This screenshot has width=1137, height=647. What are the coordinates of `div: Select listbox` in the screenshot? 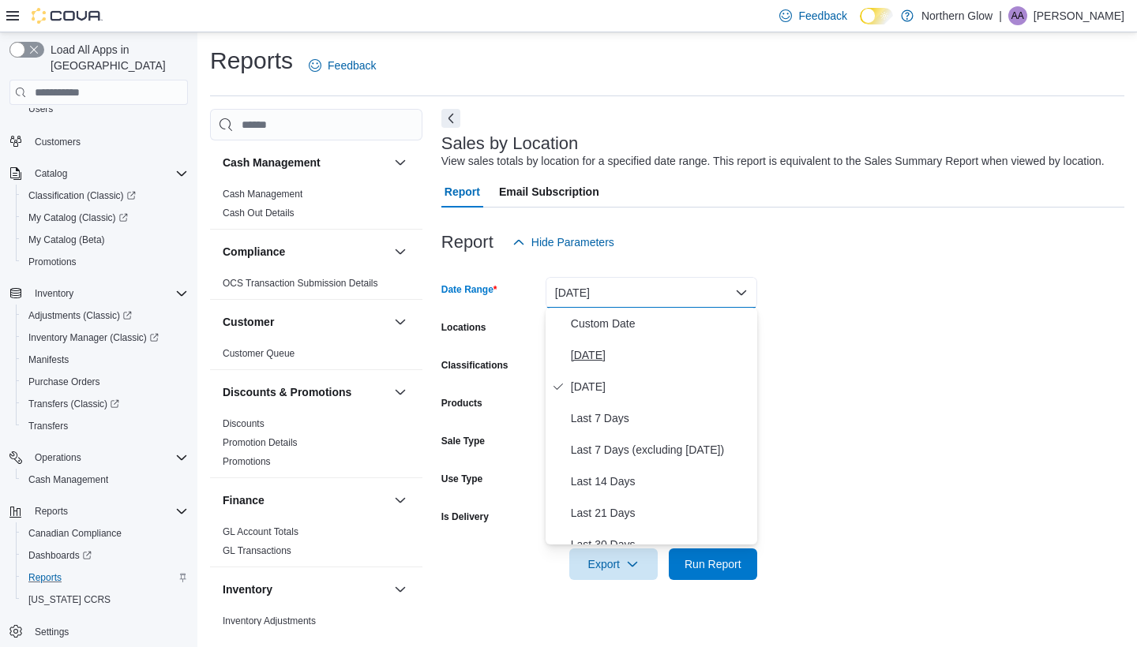 It's located at (651, 426).